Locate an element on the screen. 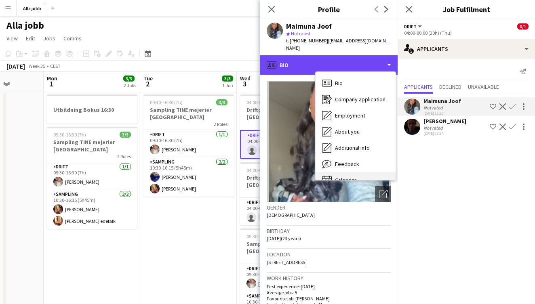 The height and width of the screenshot is (304, 535). span: Additional info is located at coordinates (352, 148).